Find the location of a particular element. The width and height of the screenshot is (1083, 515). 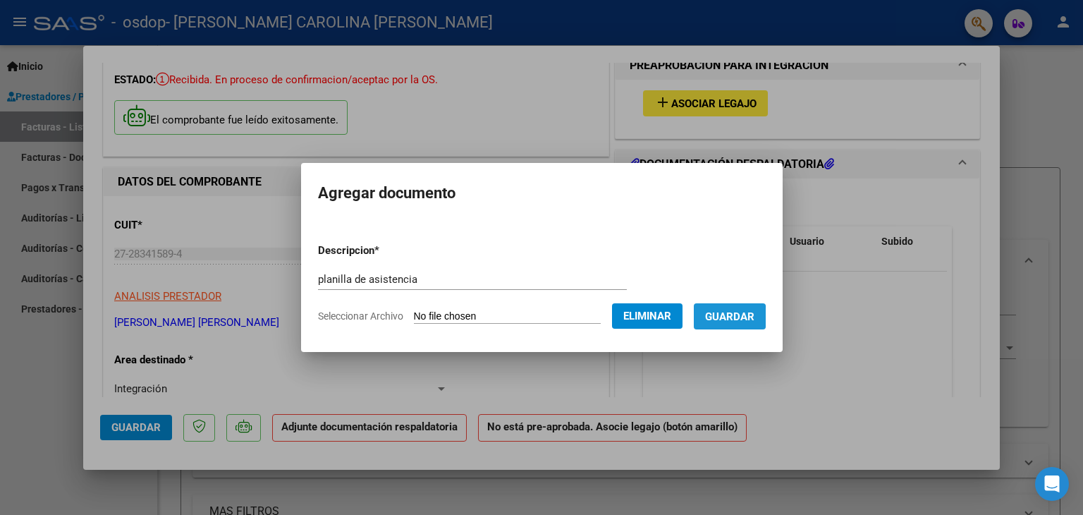

span: Guardar is located at coordinates (730, 317).